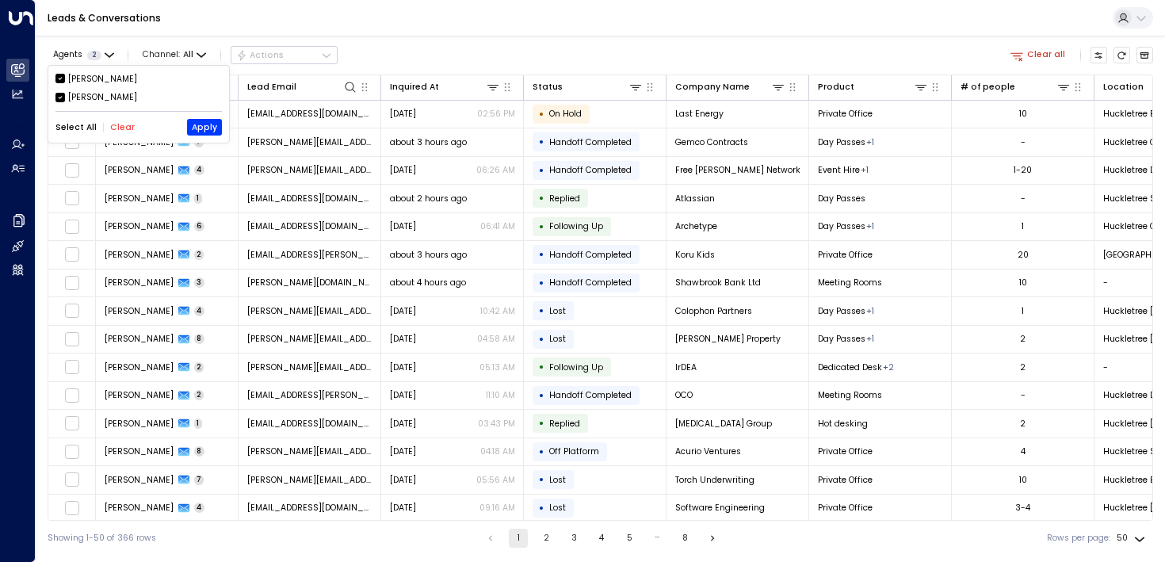 The image size is (1165, 562). What do you see at coordinates (204, 127) in the screenshot?
I see `button: Apply` at bounding box center [204, 127].